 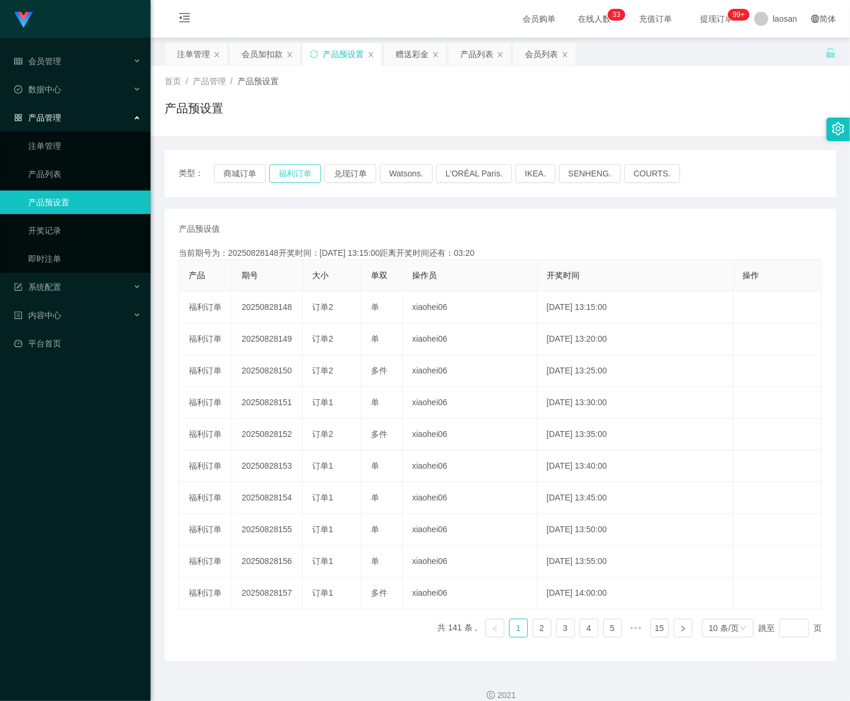 I want to click on i: 图标: menu-fold, so click(x=185, y=19).